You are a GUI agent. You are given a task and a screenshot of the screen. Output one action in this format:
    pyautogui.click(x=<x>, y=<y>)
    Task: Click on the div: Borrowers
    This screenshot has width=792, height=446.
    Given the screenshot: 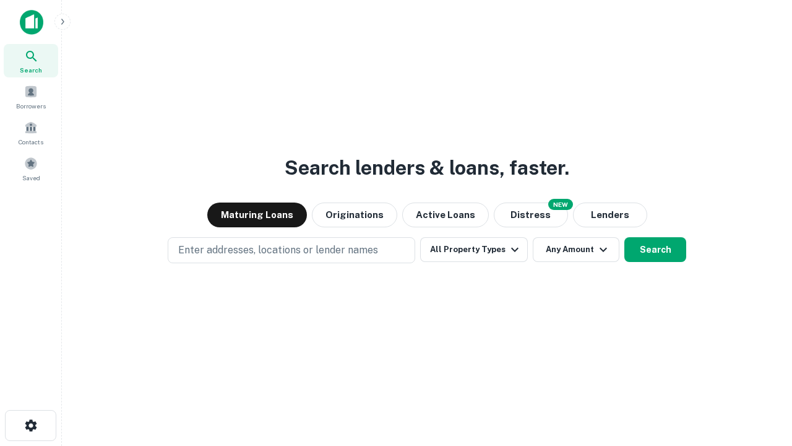 What is the action you would take?
    pyautogui.click(x=31, y=97)
    